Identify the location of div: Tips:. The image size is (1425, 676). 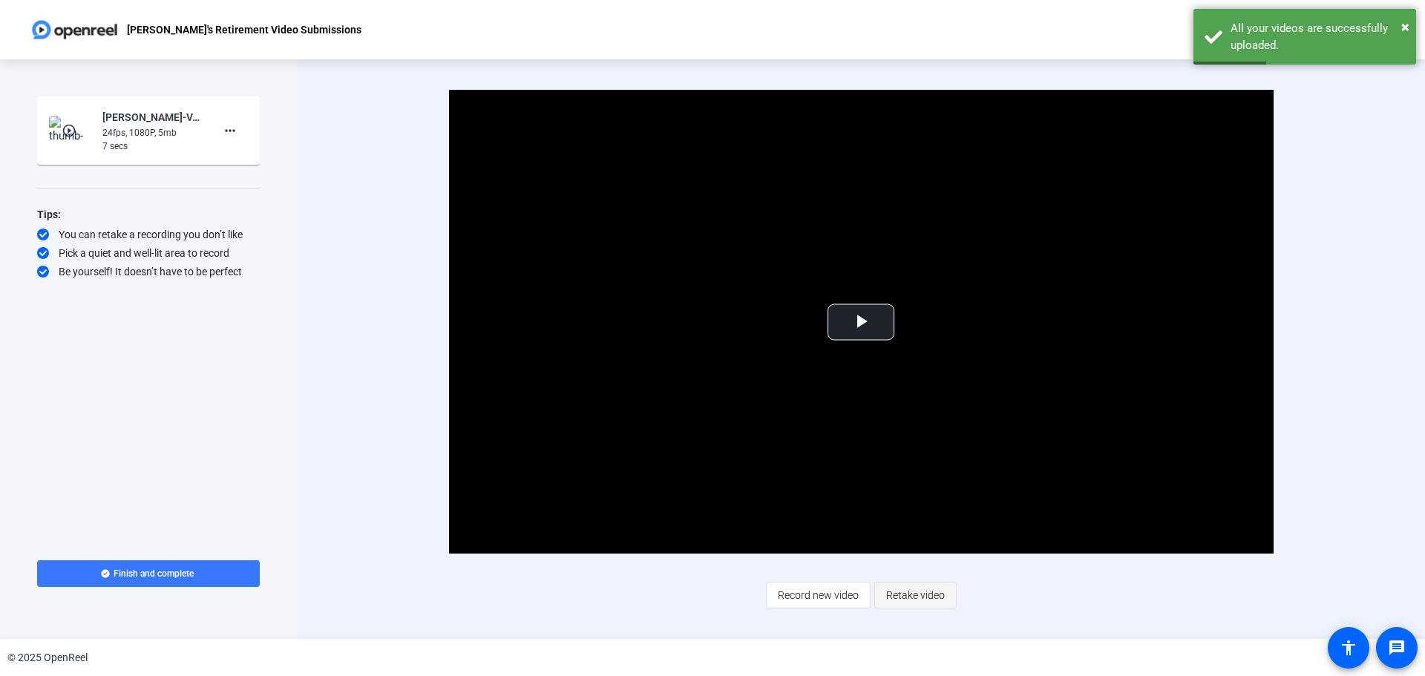
(148, 214).